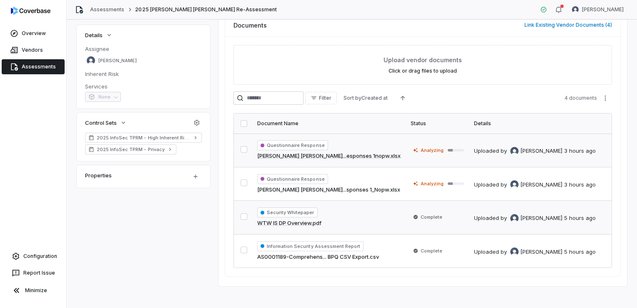 The width and height of the screenshot is (637, 308). I want to click on span: Upload vendor documents, so click(423, 60).